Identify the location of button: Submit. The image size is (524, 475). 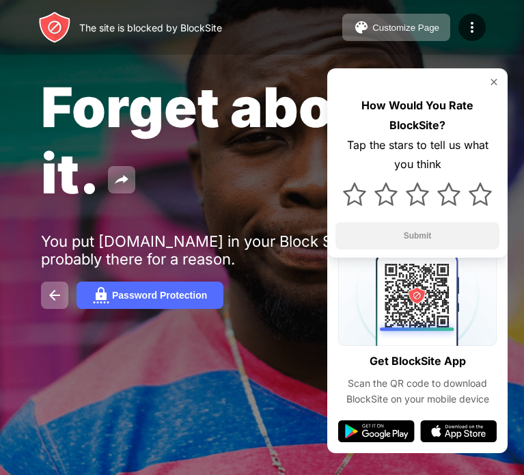
(417, 236).